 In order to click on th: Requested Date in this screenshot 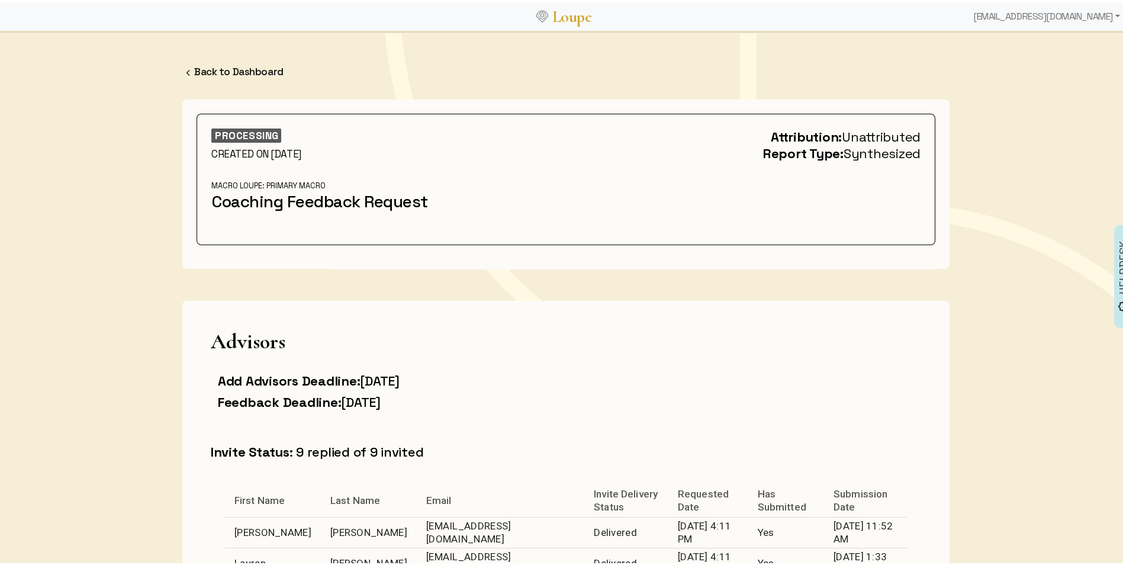, I will do `click(708, 498)`.